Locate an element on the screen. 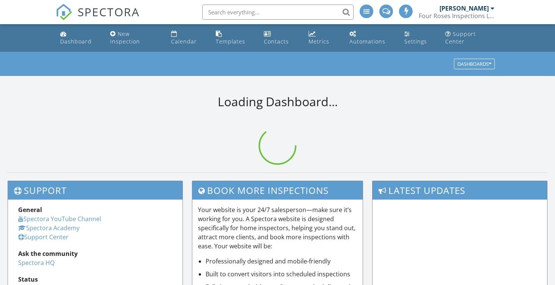  div: Support Center is located at coordinates (460, 37).